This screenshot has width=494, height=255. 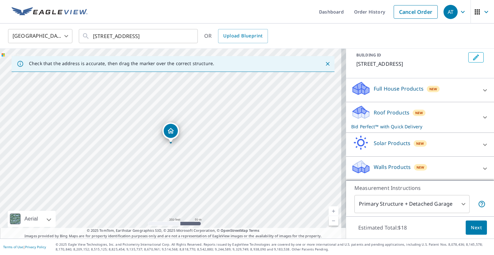 What do you see at coordinates (416, 12) in the screenshot?
I see `a: Cancel Order` at bounding box center [416, 12].